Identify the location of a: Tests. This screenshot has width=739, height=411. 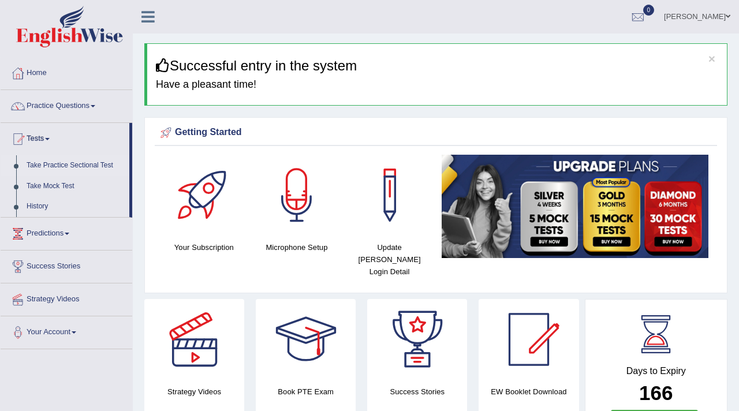
(65, 137).